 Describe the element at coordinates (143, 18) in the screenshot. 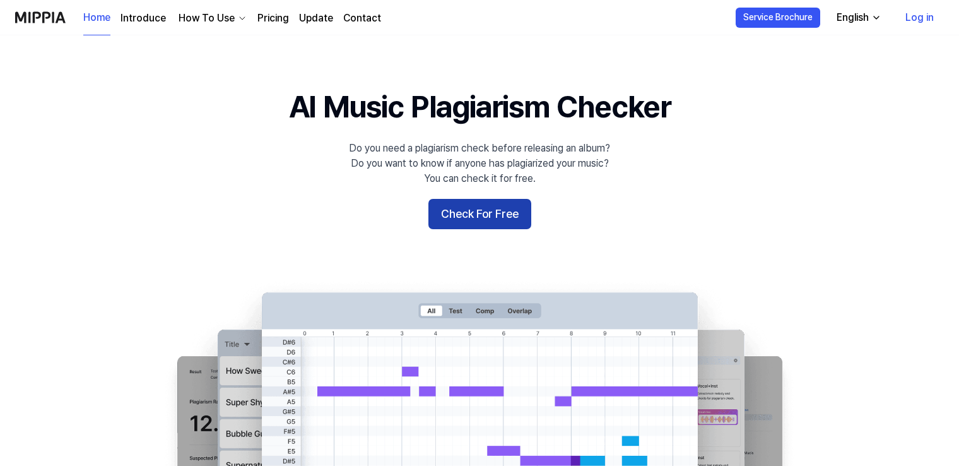

I see `a: Introduce` at that location.